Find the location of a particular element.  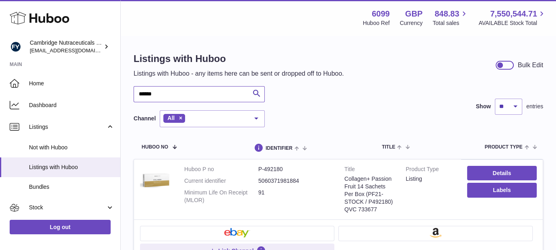

a: Details is located at coordinates (502, 173).